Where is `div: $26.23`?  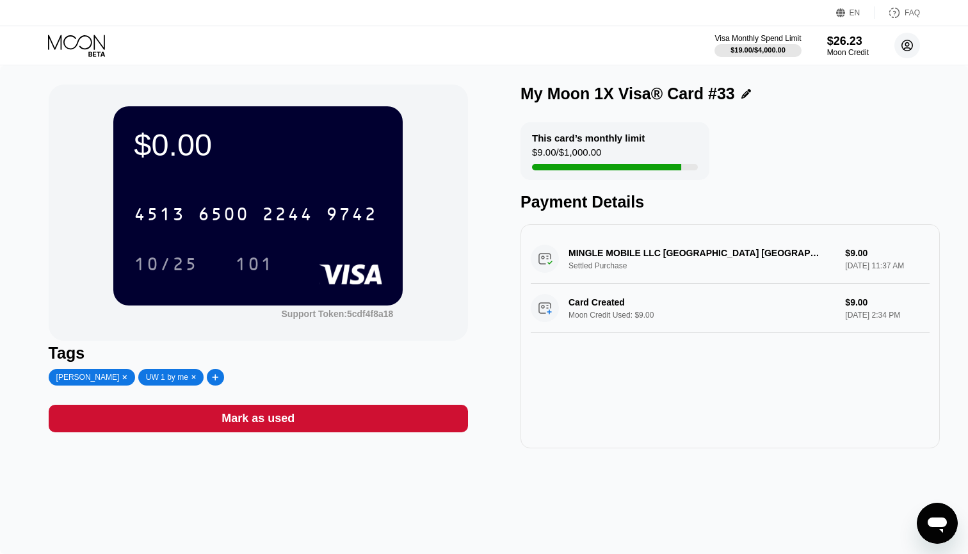 div: $26.23 is located at coordinates (848, 41).